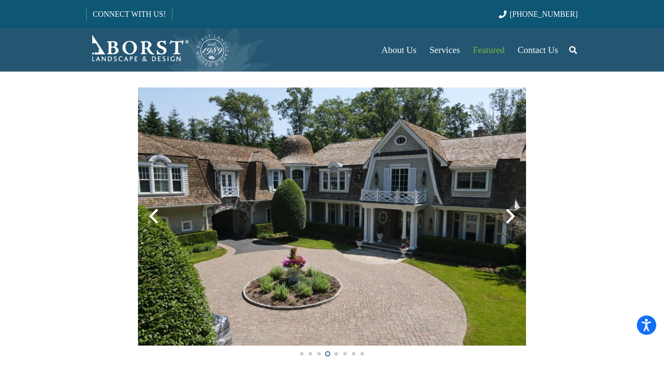 The image size is (664, 365). What do you see at coordinates (538, 50) in the screenshot?
I see `span: Contact Us` at bounding box center [538, 50].